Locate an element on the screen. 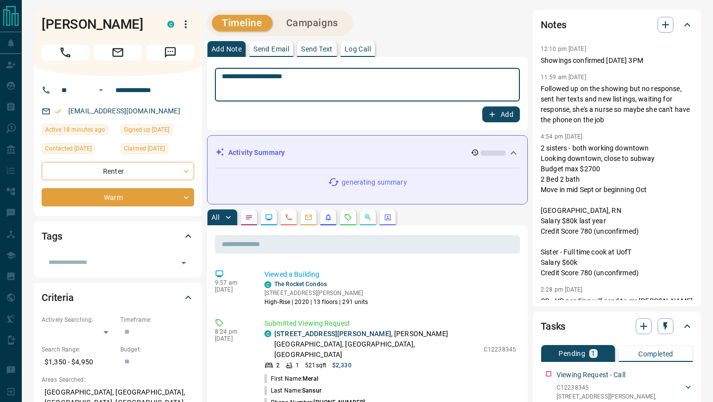 This screenshot has width=713, height=402. svg: Listing Alerts is located at coordinates (328, 218).